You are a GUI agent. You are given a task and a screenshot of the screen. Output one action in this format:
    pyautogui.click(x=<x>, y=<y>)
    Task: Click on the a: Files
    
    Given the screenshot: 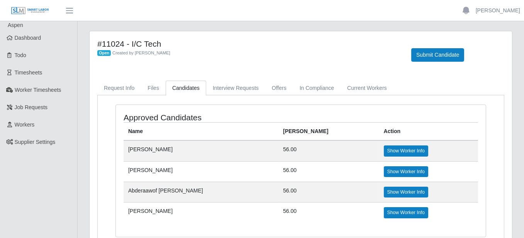 What is the action you would take?
    pyautogui.click(x=153, y=88)
    